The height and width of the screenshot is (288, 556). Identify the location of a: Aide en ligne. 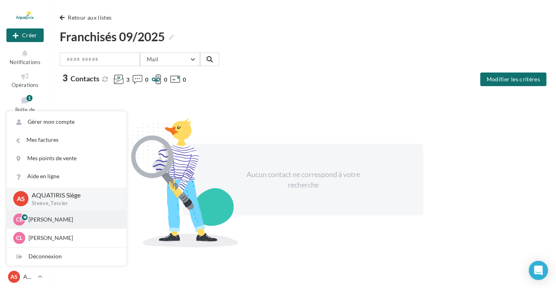
(67, 176).